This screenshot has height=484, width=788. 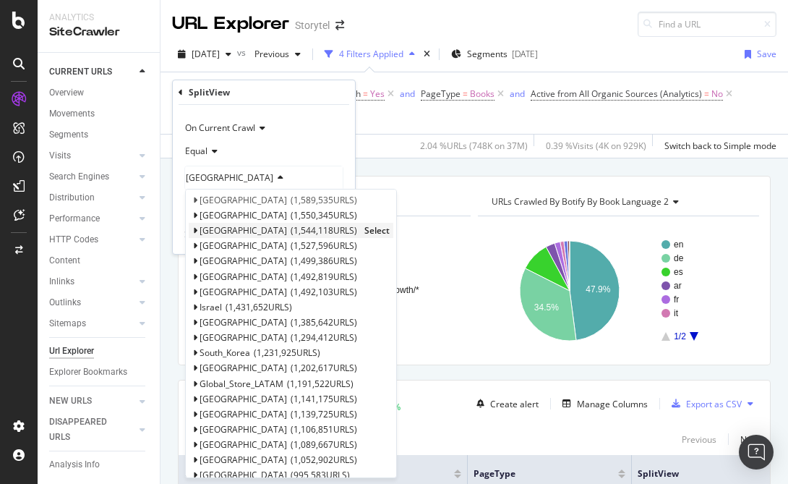 I want to click on span: 1,527,596 URLS, so click(x=324, y=245).